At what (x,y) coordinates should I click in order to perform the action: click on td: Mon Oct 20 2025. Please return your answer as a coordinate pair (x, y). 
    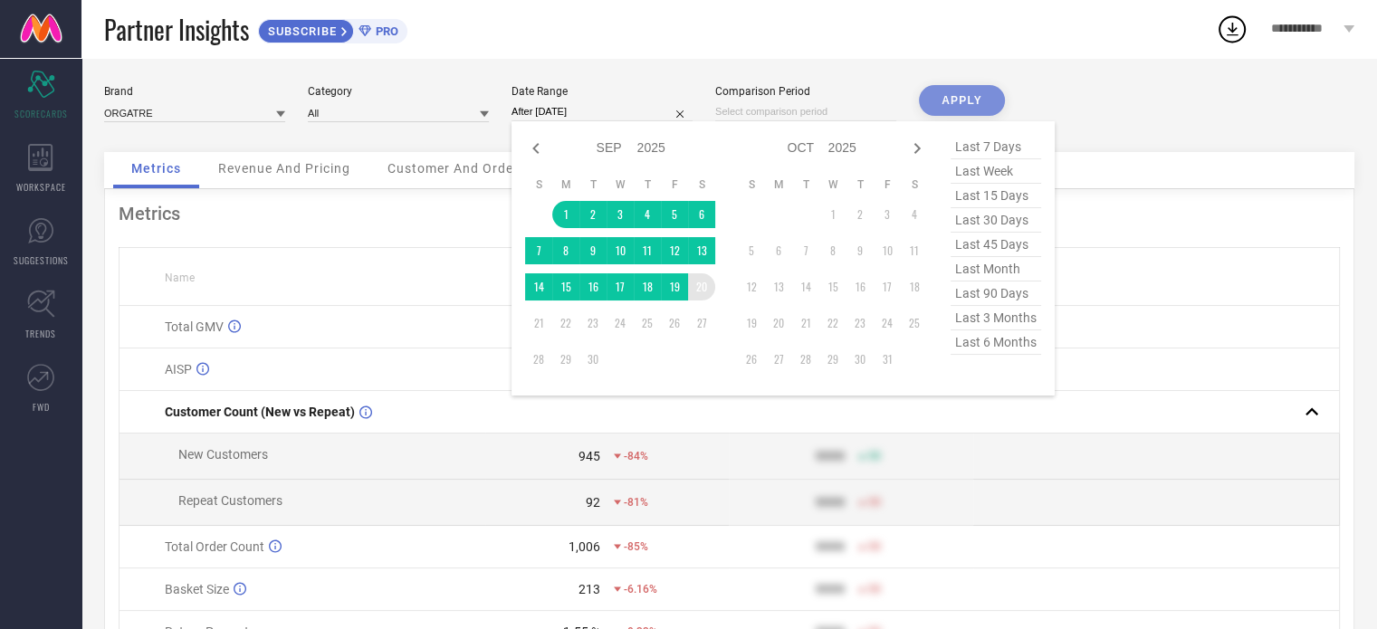
    Looking at the image, I should click on (778, 323).